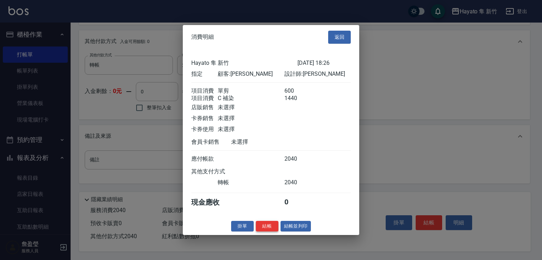  What do you see at coordinates (296, 226) in the screenshot?
I see `button: 結帳並列印` at bounding box center [296, 226].